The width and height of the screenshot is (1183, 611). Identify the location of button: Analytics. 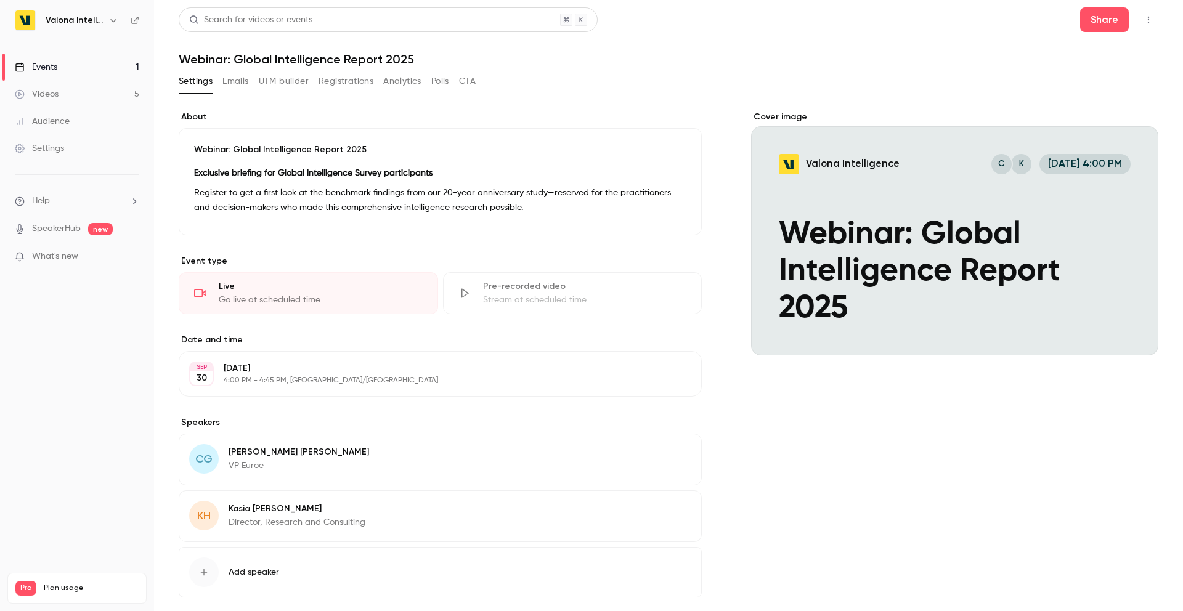
(402, 81).